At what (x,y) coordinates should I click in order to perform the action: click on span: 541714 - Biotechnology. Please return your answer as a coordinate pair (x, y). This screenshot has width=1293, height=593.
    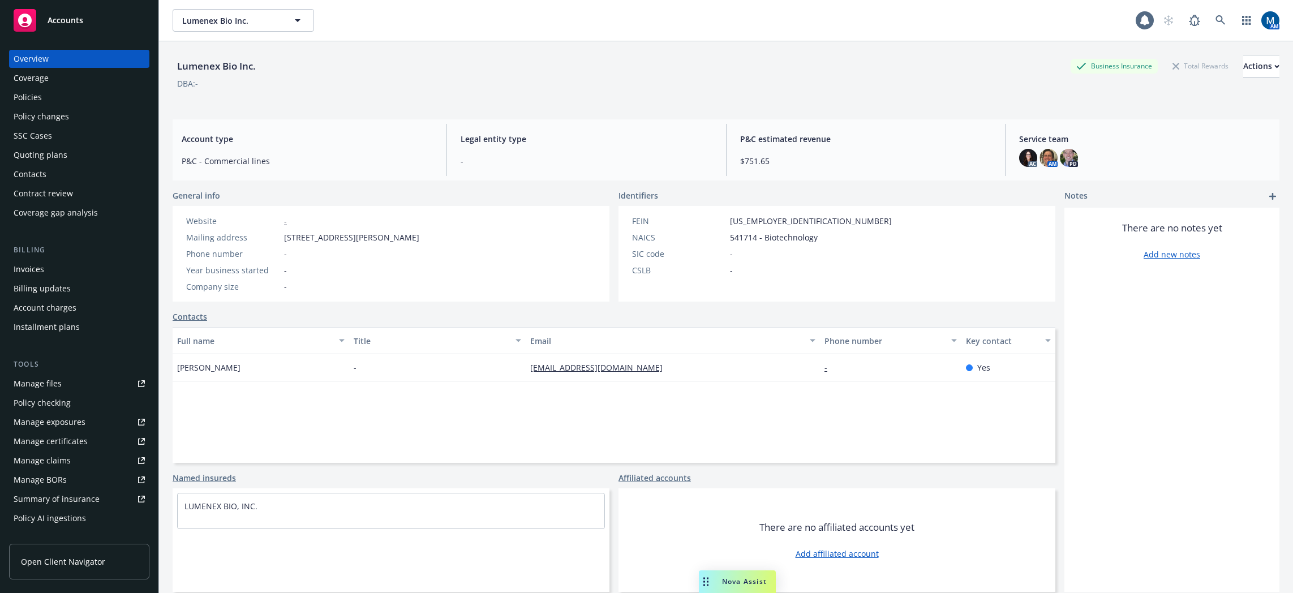
    Looking at the image, I should click on (774, 237).